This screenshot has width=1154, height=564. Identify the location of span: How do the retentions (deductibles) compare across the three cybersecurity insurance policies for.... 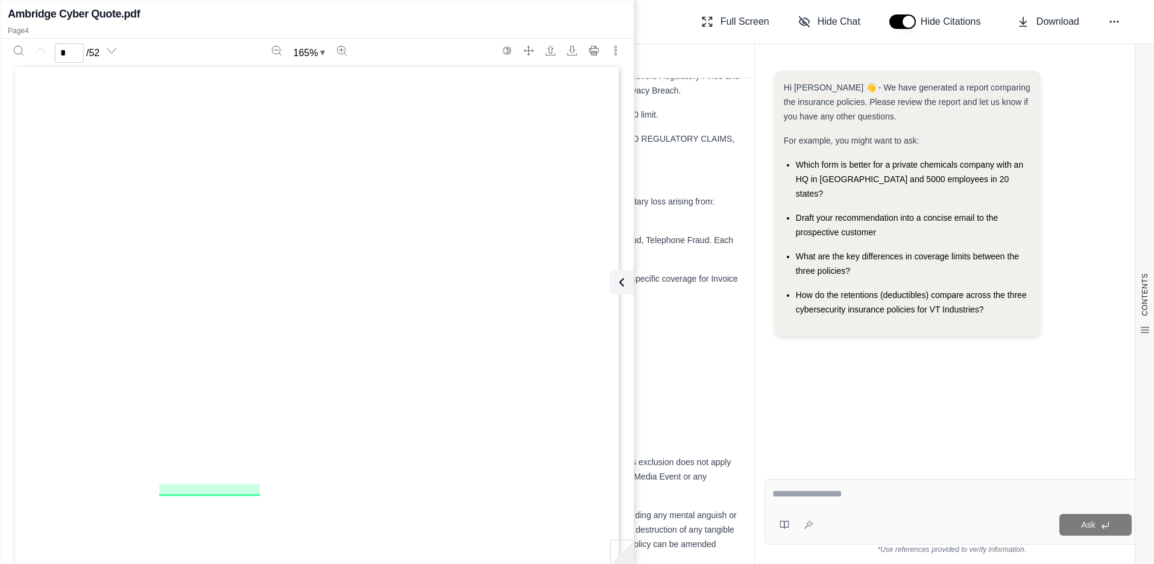
(911, 302).